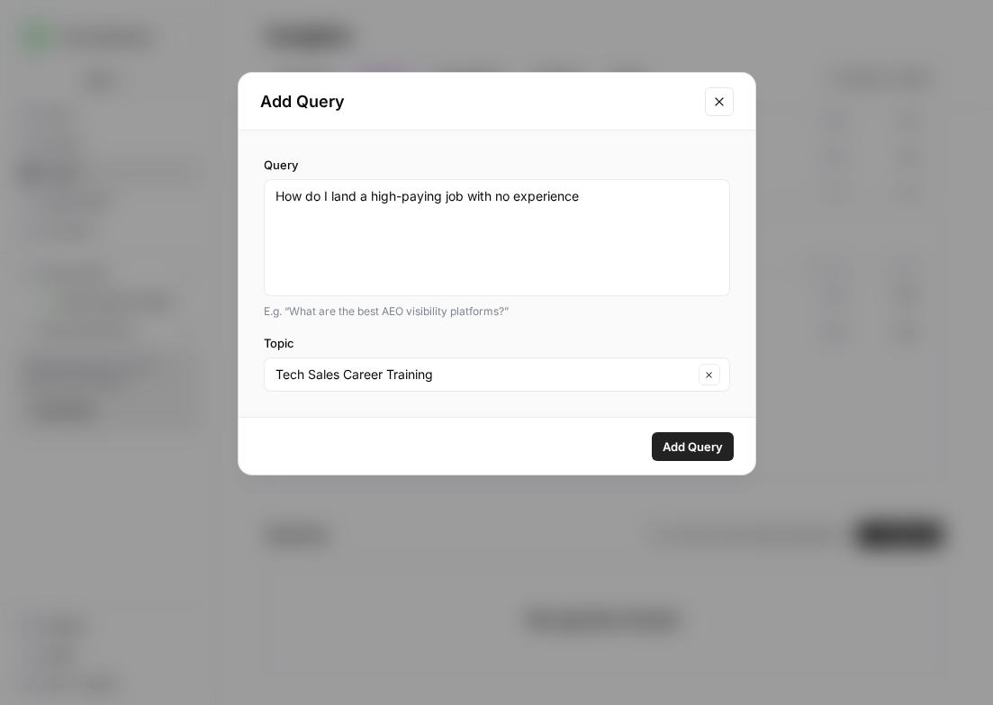  I want to click on h2: Add Query, so click(477, 102).